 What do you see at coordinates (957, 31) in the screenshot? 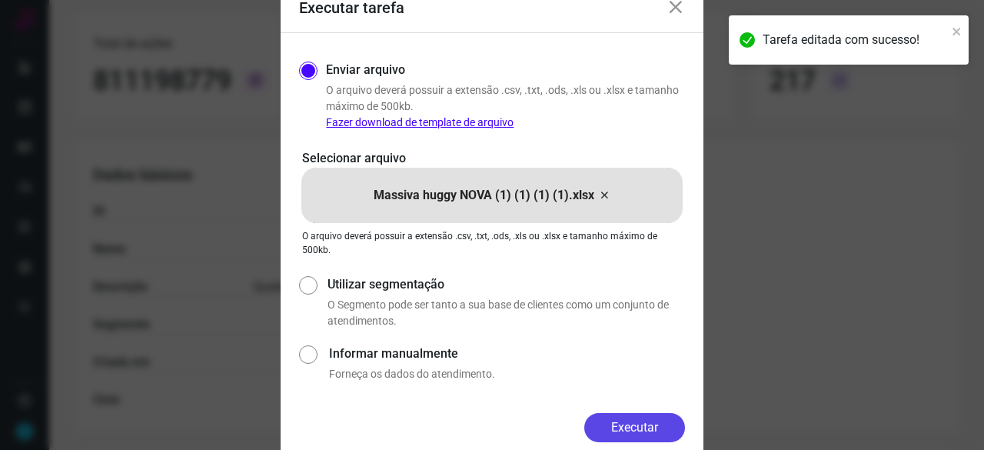
I see `button: close` at bounding box center [957, 31].